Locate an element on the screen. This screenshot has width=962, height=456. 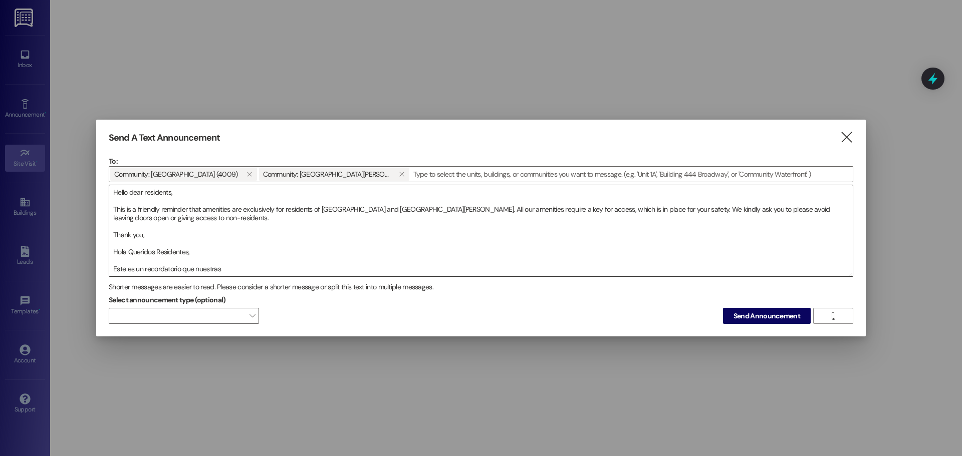
div: Shorter messages are easier to read. Please consider a shorter message or split this text into mu... is located at coordinates (481, 287).